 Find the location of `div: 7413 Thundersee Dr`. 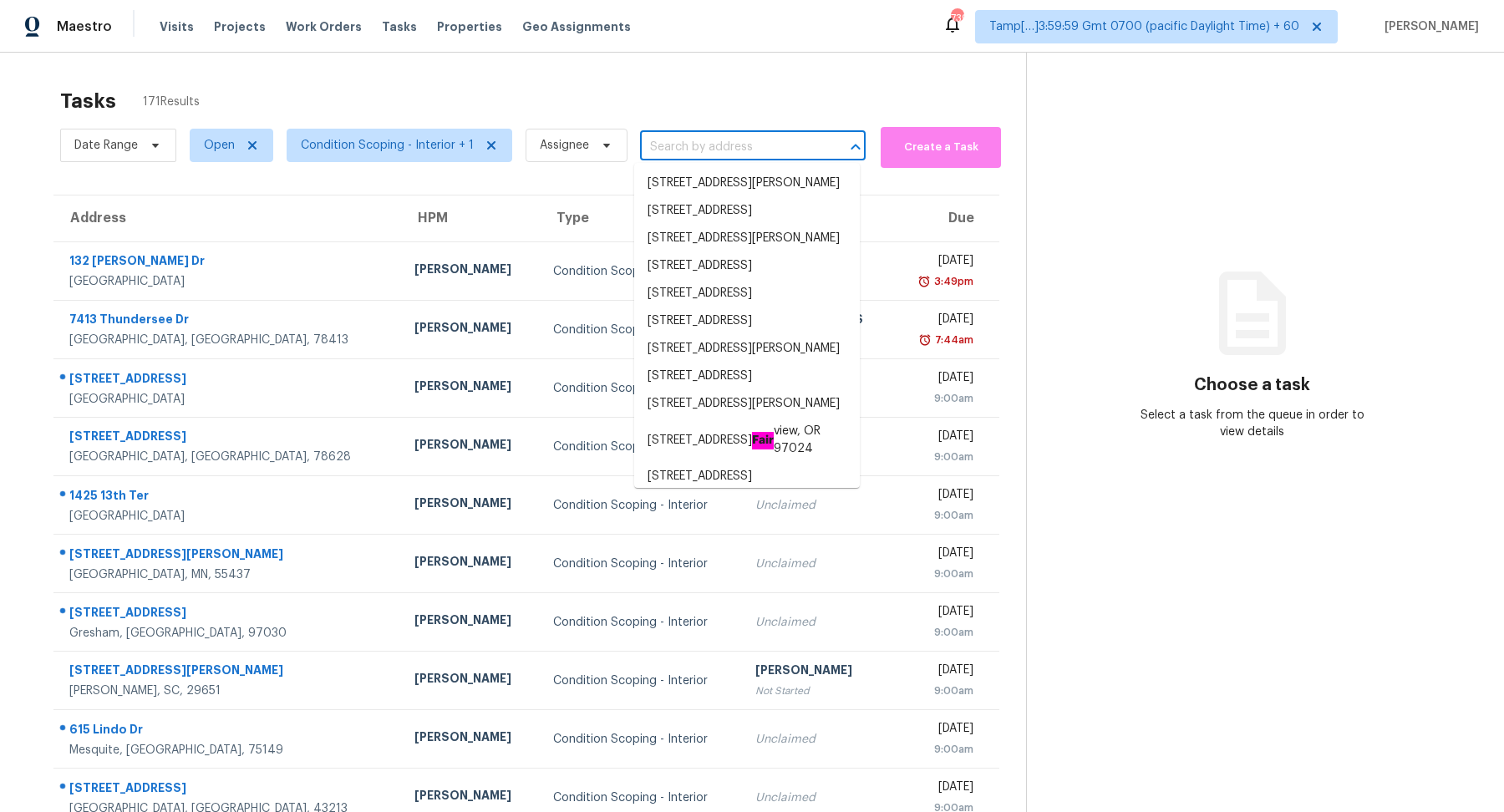

div: 7413 Thundersee Dr is located at coordinates (228, 321).